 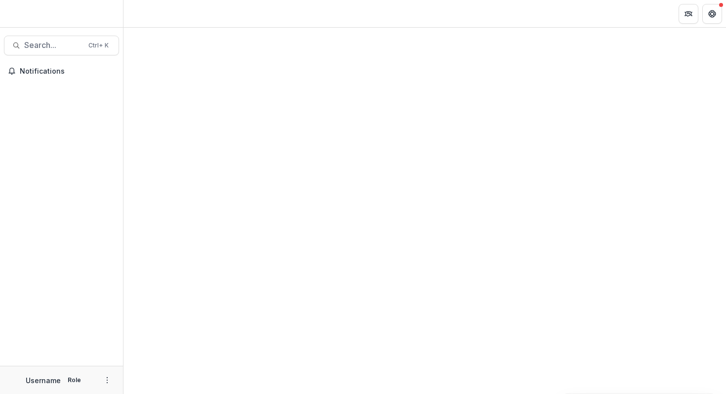 What do you see at coordinates (43, 380) in the screenshot?
I see `p: Username` at bounding box center [43, 380].